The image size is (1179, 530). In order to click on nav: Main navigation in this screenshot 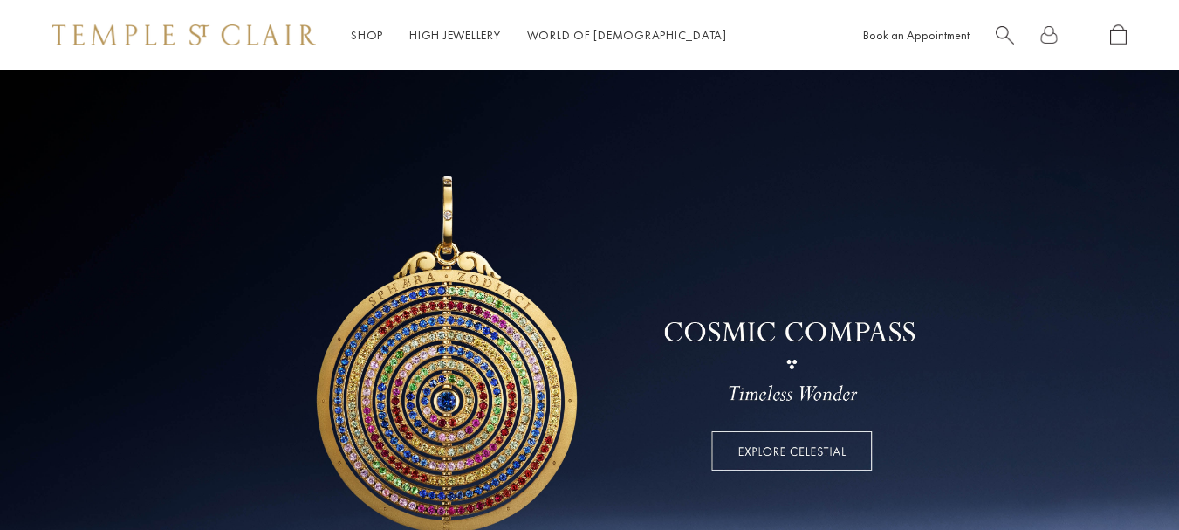, I will do `click(538, 35)`.